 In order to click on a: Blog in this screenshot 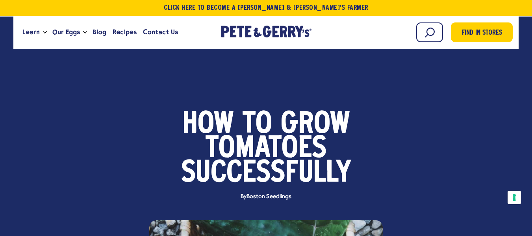, I will do `click(99, 32)`.